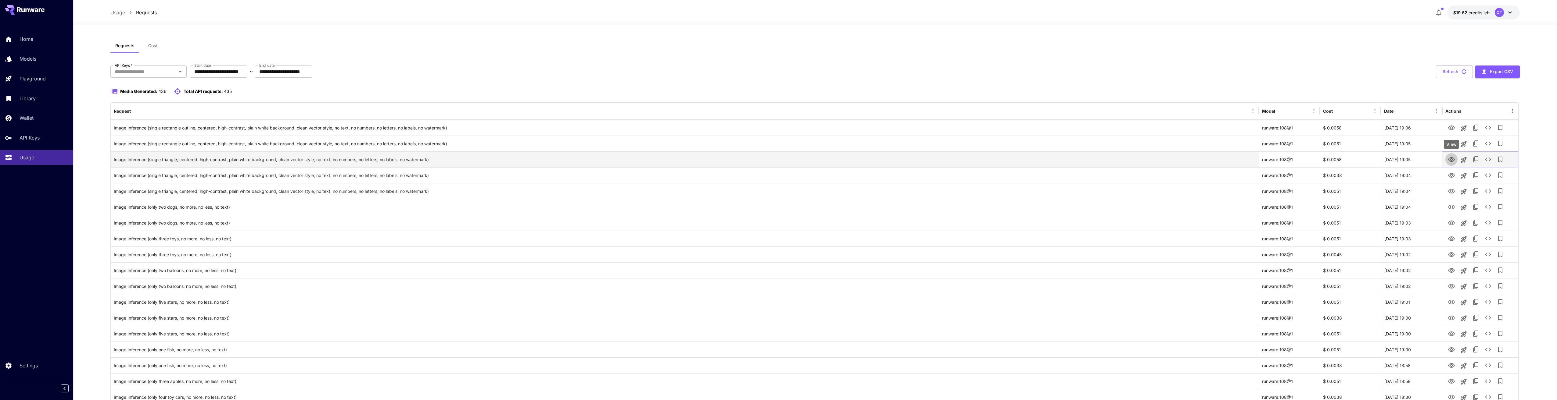  Describe the element at coordinates (1350, 128) in the screenshot. I see `div: $ 0.0058` at that location.